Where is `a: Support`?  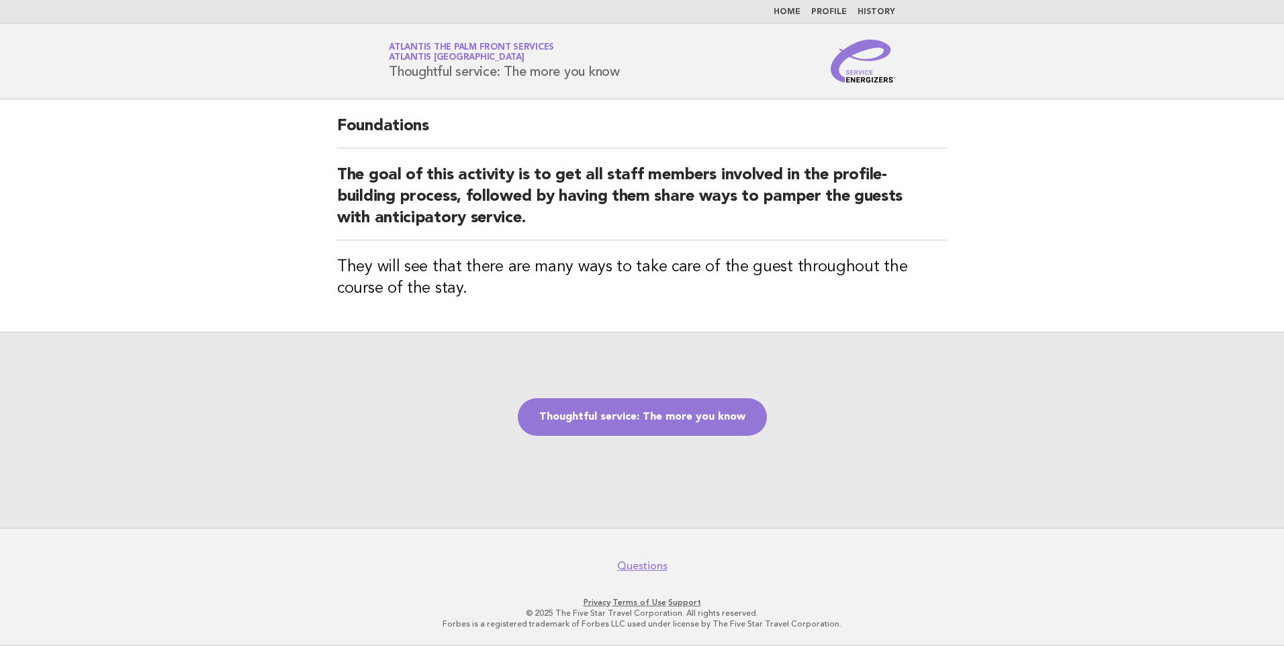 a: Support is located at coordinates (685, 603).